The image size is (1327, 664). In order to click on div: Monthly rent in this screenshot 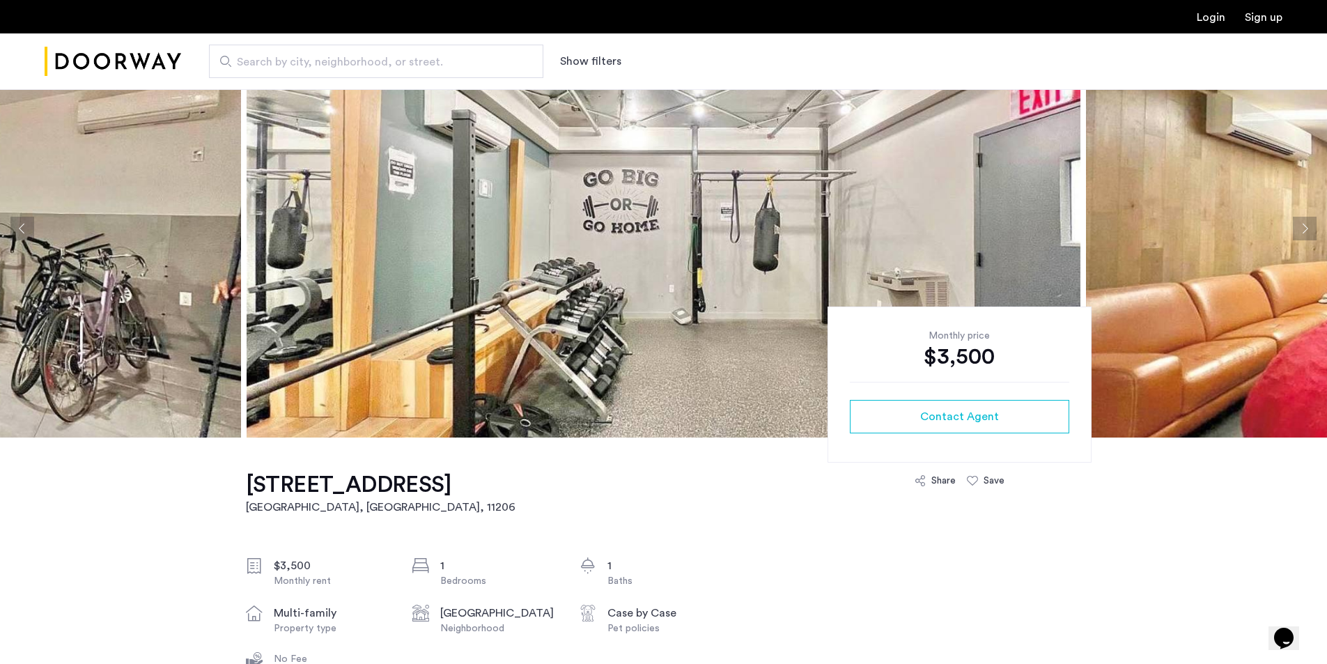, I will do `click(332, 581)`.